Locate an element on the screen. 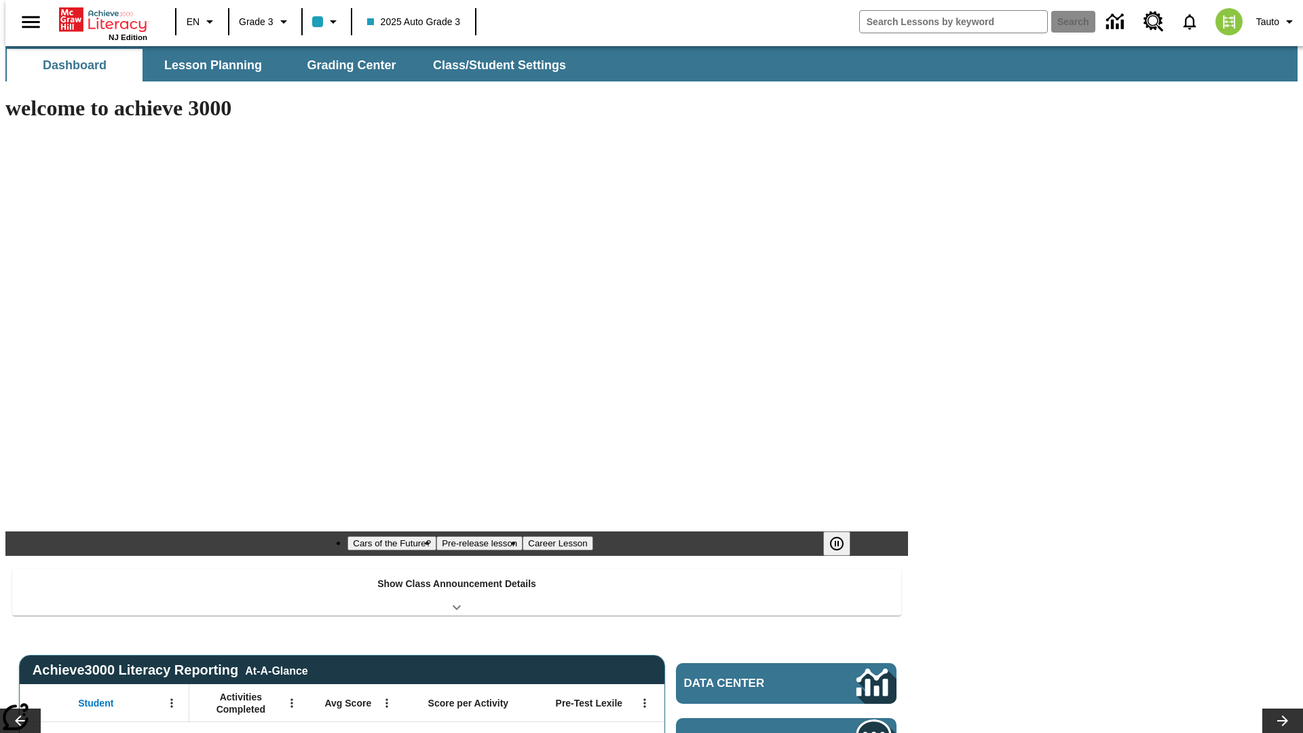 The image size is (1303, 733). span: Activities Completed is located at coordinates (241, 703).